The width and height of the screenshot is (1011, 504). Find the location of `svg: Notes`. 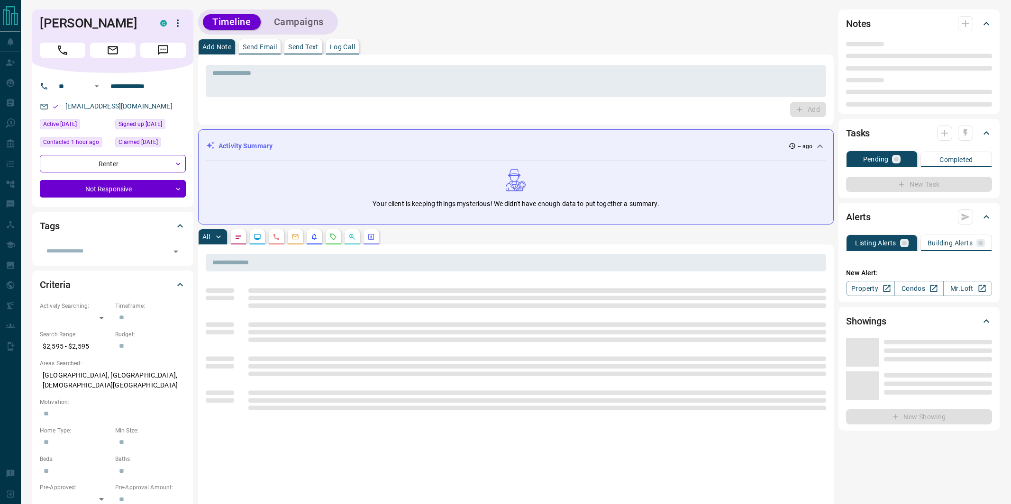

svg: Notes is located at coordinates (238, 237).